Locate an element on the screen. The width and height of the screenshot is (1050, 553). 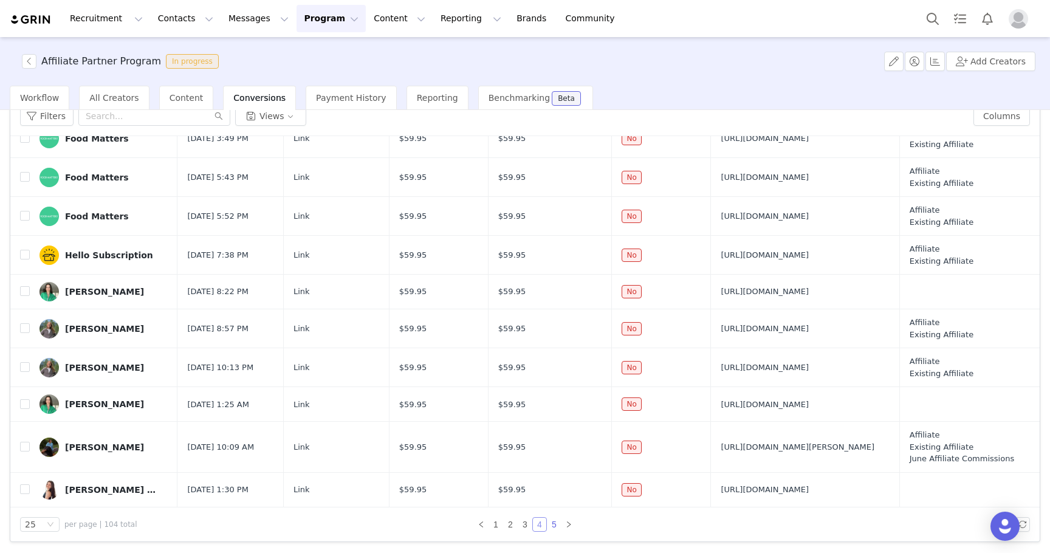
button: Contacts is located at coordinates (185, 18).